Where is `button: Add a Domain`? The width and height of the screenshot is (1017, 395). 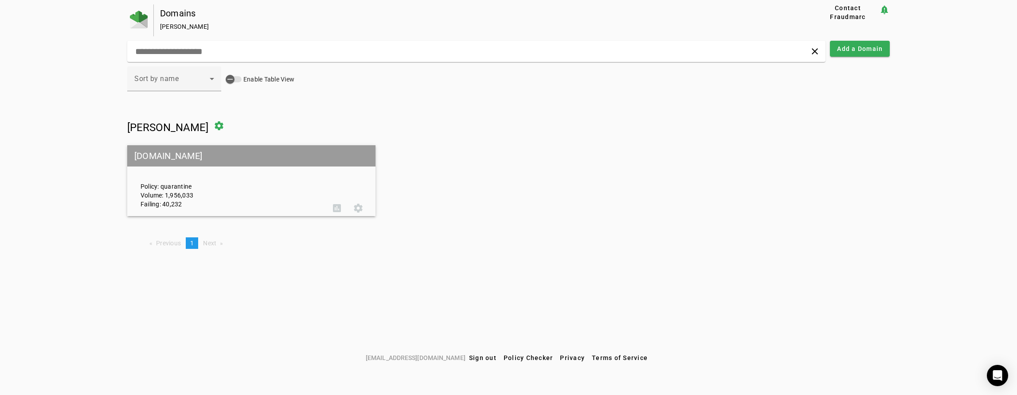 button: Add a Domain is located at coordinates (860, 49).